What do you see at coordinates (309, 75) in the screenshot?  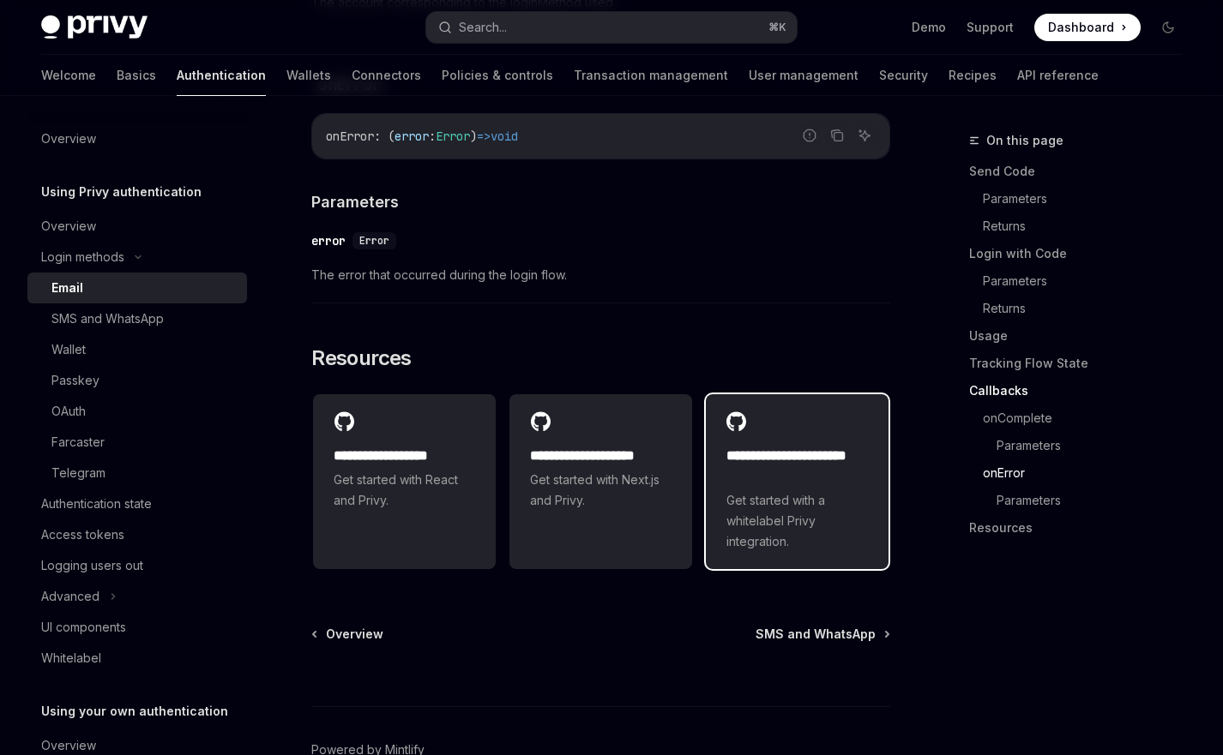 I see `a: Wallets` at bounding box center [309, 75].